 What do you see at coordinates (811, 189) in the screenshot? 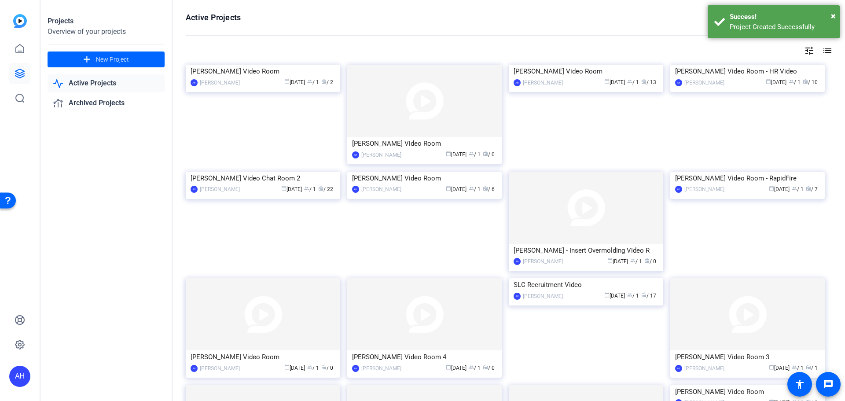
I see `span: / 7` at bounding box center [811, 189].